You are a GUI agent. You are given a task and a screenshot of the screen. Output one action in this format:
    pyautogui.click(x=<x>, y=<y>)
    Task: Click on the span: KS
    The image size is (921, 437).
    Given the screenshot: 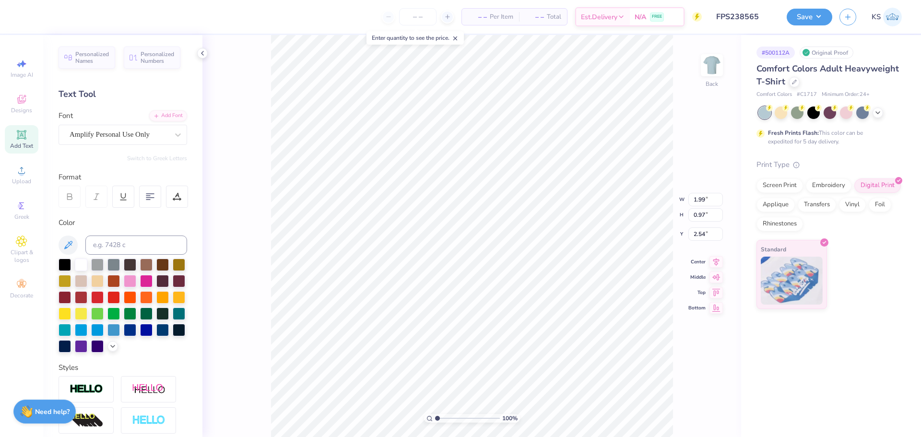 What is the action you would take?
    pyautogui.click(x=876, y=17)
    